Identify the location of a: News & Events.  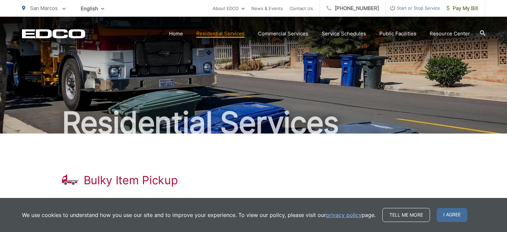
(267, 8).